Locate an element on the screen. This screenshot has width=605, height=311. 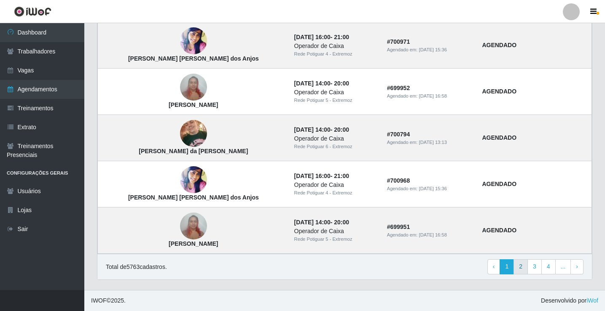
a: 3 is located at coordinates (534, 267).